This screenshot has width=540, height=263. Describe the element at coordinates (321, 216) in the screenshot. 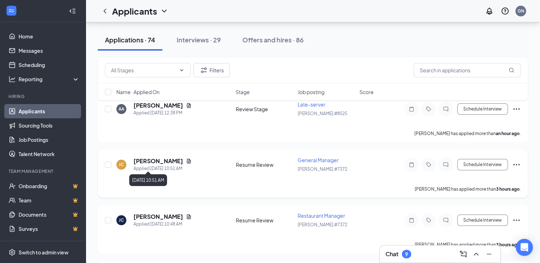

I see `span: Restaurant Manager` at that location.